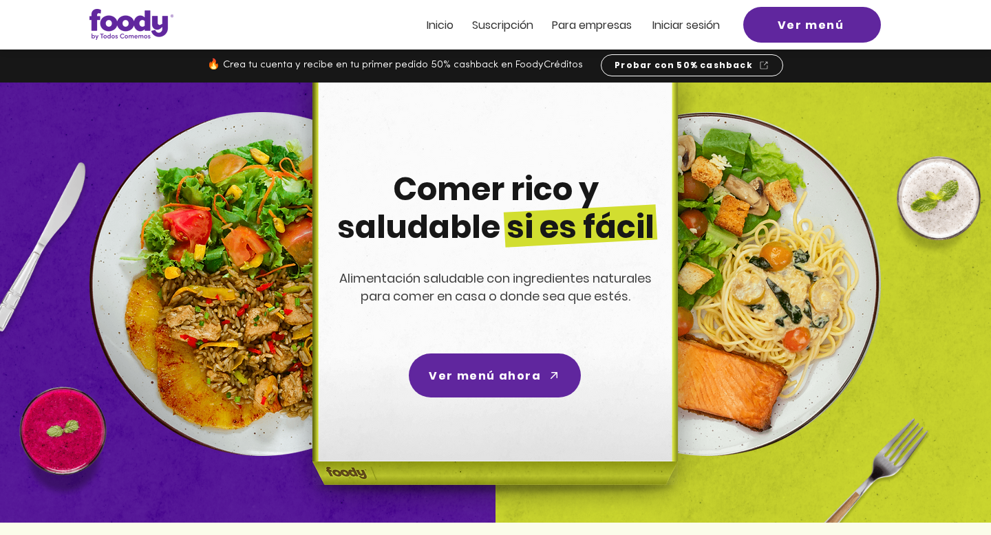 This screenshot has width=991, height=535. Describe the element at coordinates (686, 25) in the screenshot. I see `a: Iniciar sesión` at that location.